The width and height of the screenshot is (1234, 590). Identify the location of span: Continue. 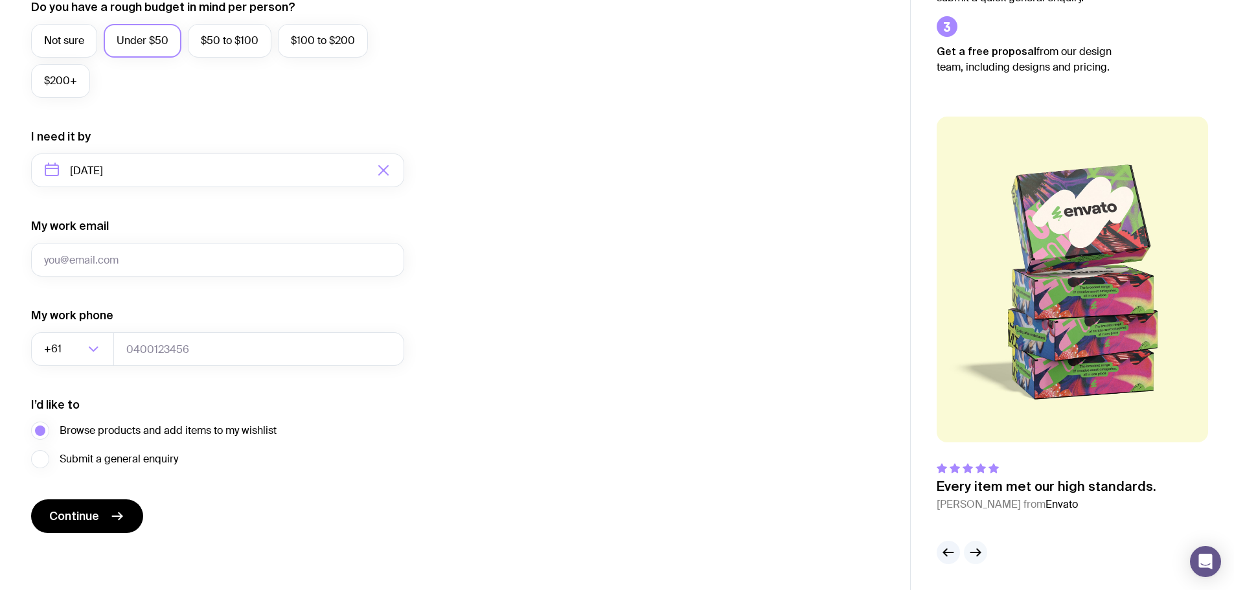
(74, 516).